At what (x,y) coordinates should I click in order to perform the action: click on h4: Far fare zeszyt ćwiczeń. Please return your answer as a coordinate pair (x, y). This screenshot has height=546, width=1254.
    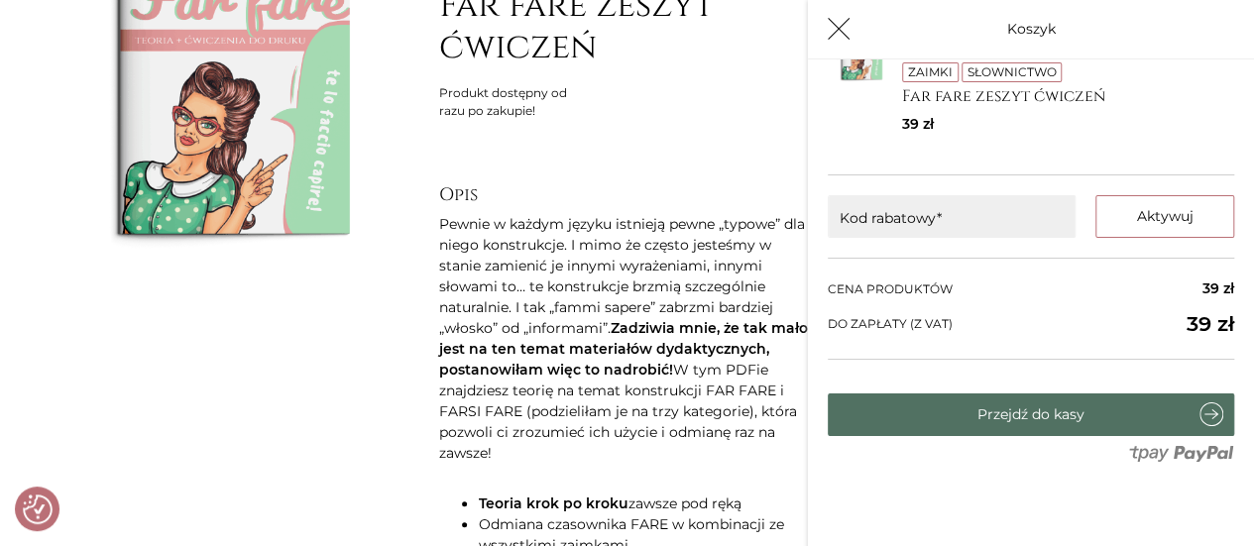
    Looking at the image, I should click on (1061, 96).